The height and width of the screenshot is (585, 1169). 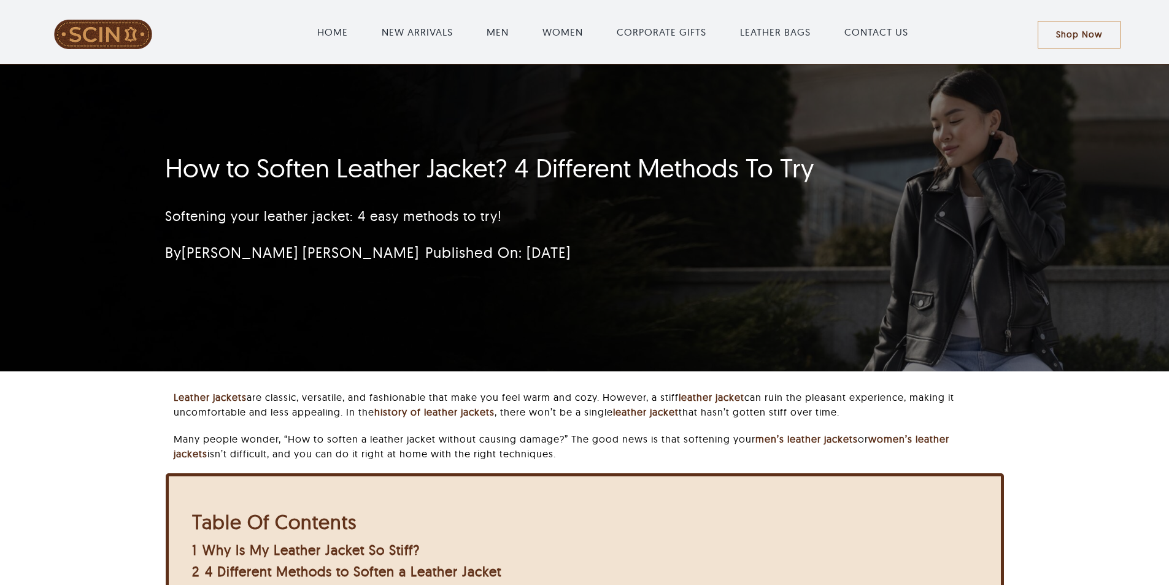 I want to click on a: WOMEN, so click(x=563, y=32).